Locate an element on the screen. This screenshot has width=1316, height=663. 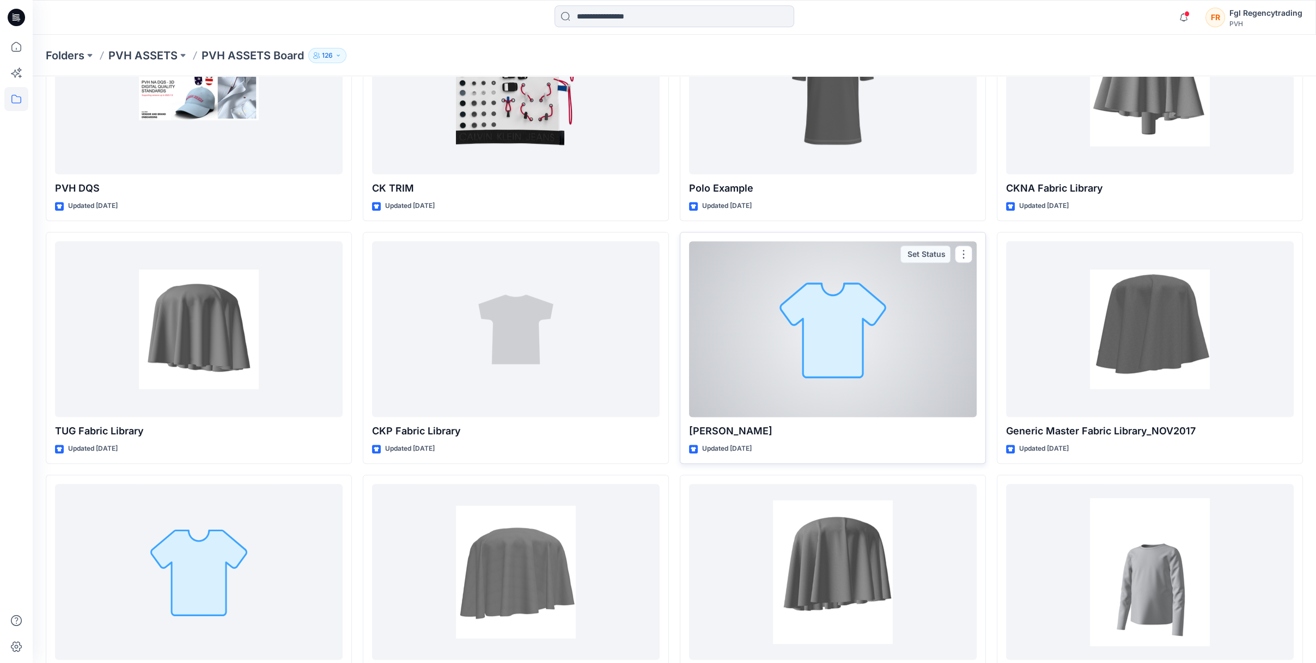
a: PVH ASSETS is located at coordinates (143, 56).